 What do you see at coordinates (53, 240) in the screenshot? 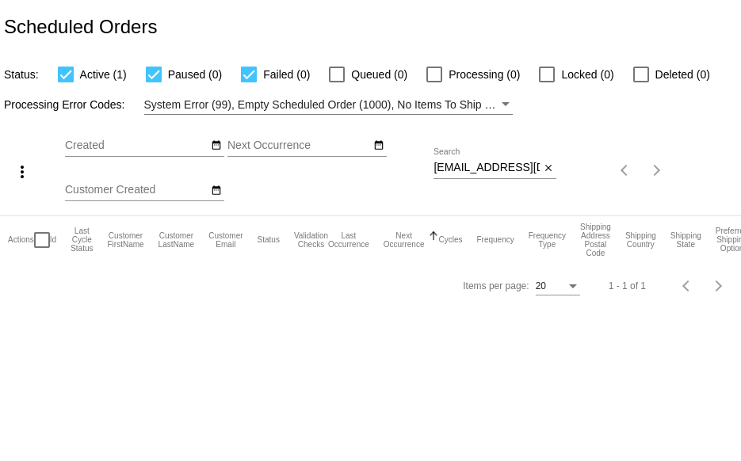
I see `button: Change sorting for Id` at bounding box center [53, 240].